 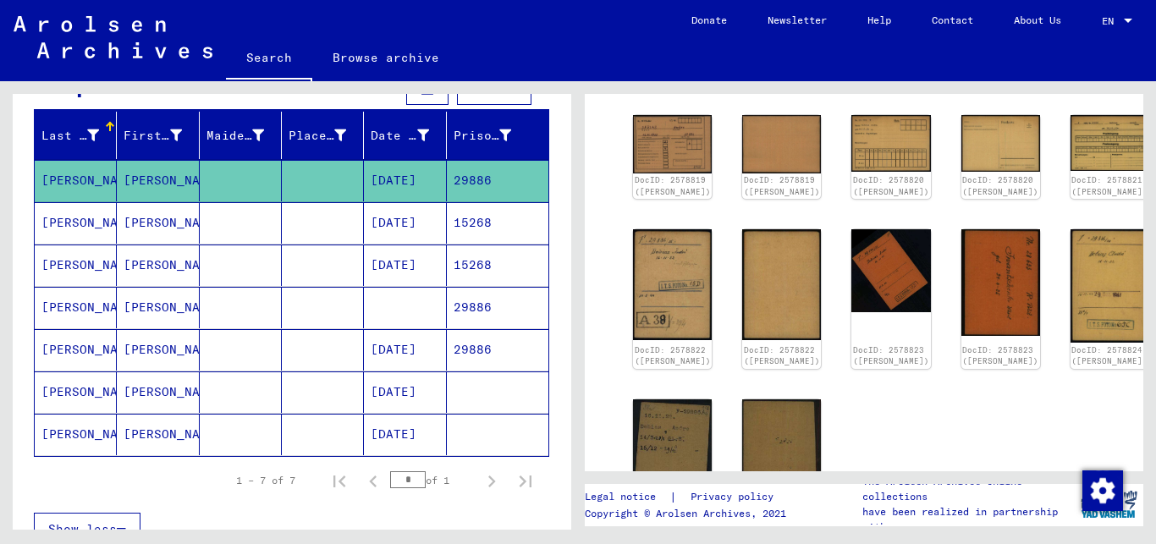 What do you see at coordinates (240, 135) in the screenshot?
I see `mat-header-cell: Maiden Name` at bounding box center [240, 135].